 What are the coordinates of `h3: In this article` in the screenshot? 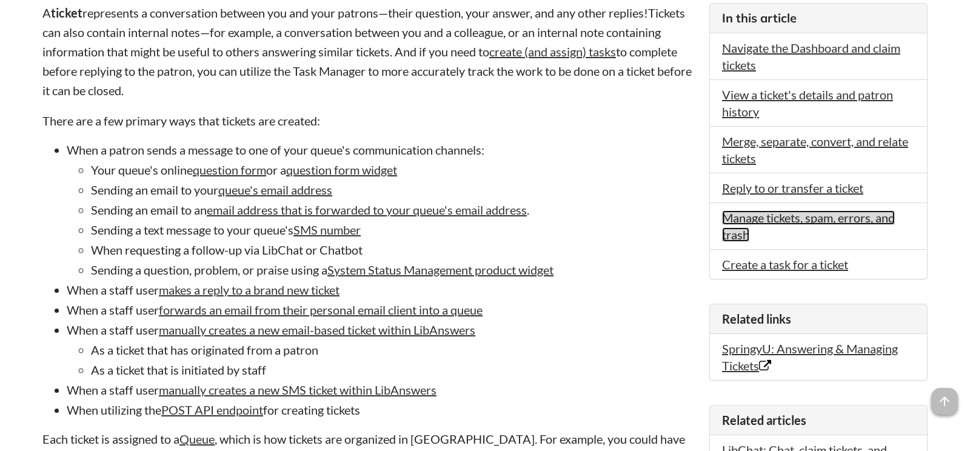 It's located at (819, 18).